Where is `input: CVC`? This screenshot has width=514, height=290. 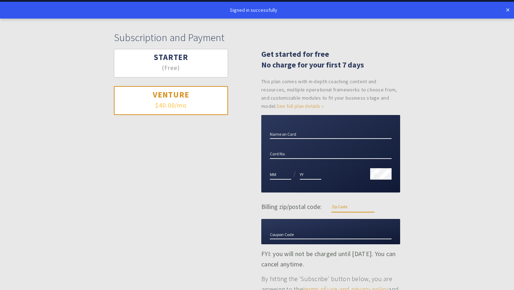 input: CVC is located at coordinates (381, 174).